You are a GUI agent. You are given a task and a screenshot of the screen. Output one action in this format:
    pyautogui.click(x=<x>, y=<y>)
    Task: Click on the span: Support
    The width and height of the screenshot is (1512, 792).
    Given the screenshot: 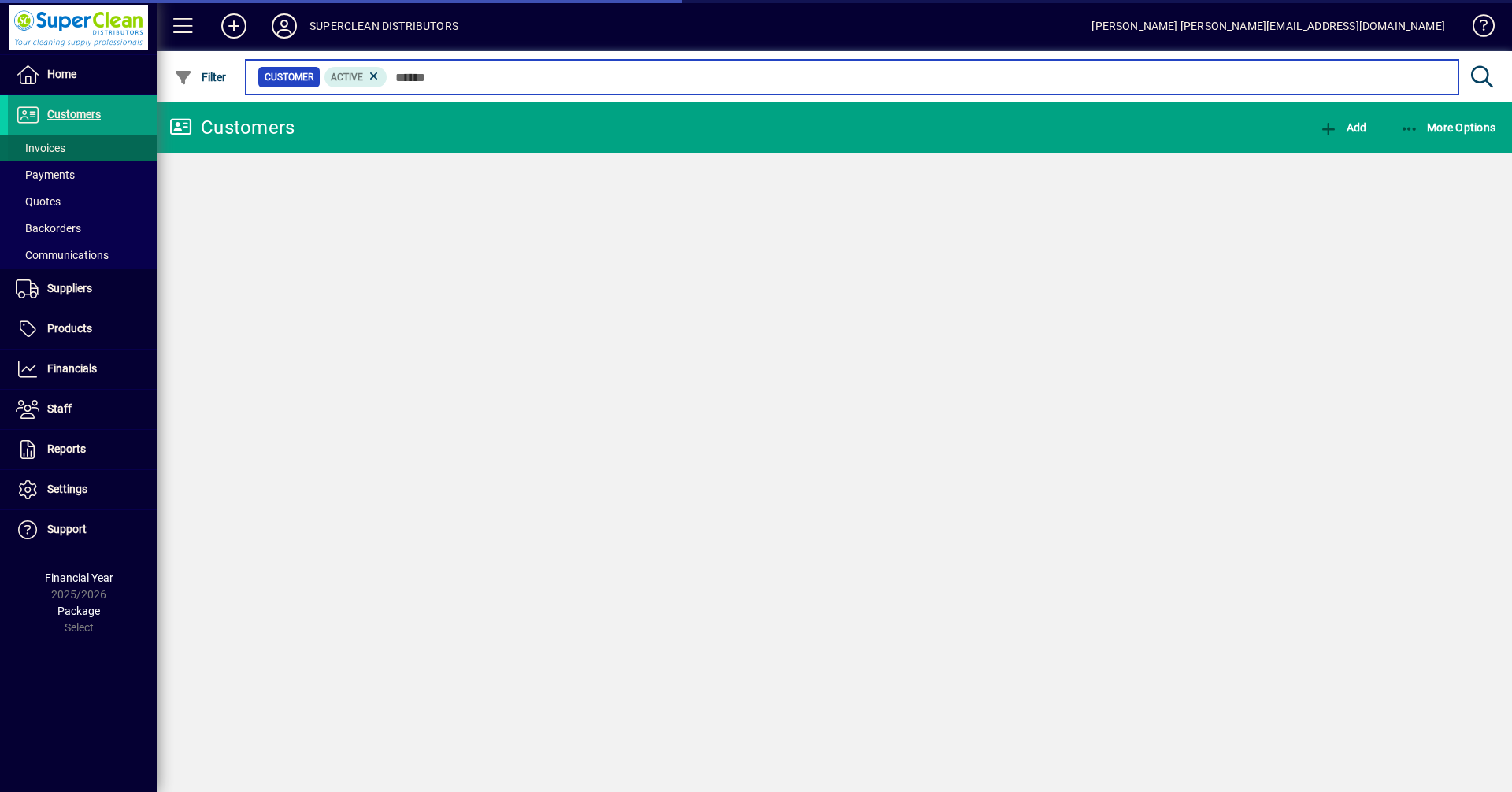 What is the action you would take?
    pyautogui.click(x=67, y=529)
    